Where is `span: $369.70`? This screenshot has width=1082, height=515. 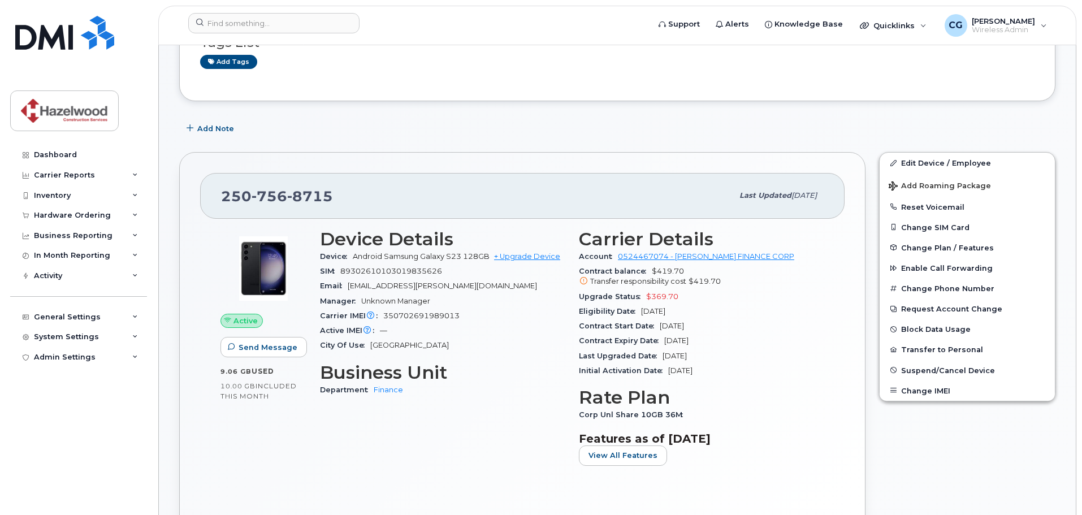
span: $369.70 is located at coordinates (662, 296).